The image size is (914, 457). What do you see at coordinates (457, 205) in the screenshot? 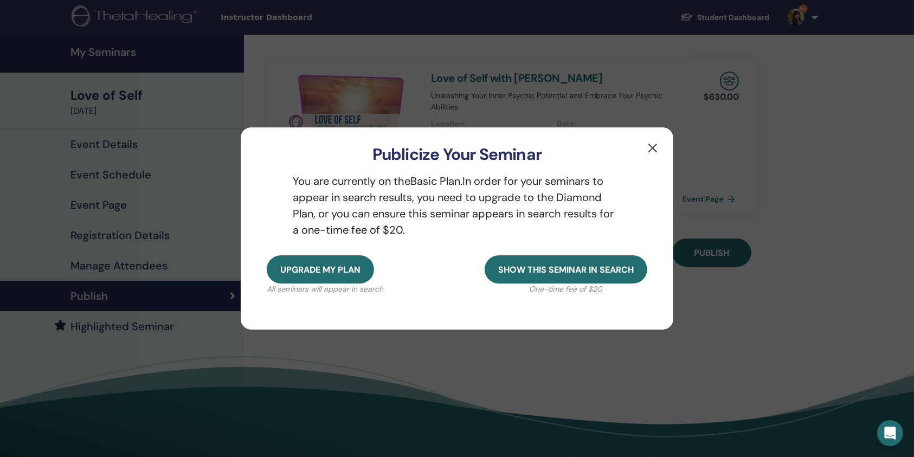
I see `p: You are currently on the Basic Plan. In order for your seminars to appear in search results, you ...` at bounding box center [457, 205].